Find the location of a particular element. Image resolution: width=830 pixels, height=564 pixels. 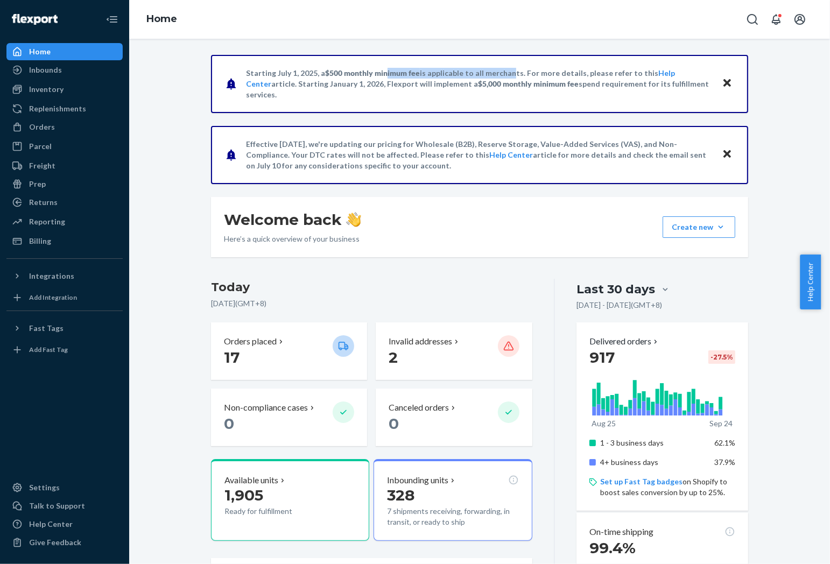

a: Settings is located at coordinates (65, 487).